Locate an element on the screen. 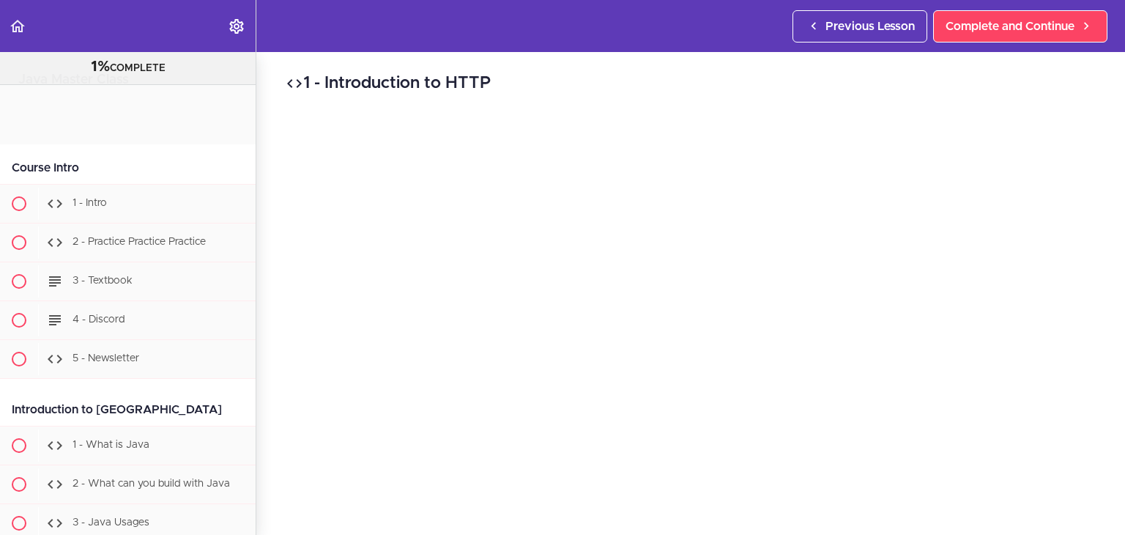 The image size is (1125, 535). span: 3 - Textbook is located at coordinates (103, 280).